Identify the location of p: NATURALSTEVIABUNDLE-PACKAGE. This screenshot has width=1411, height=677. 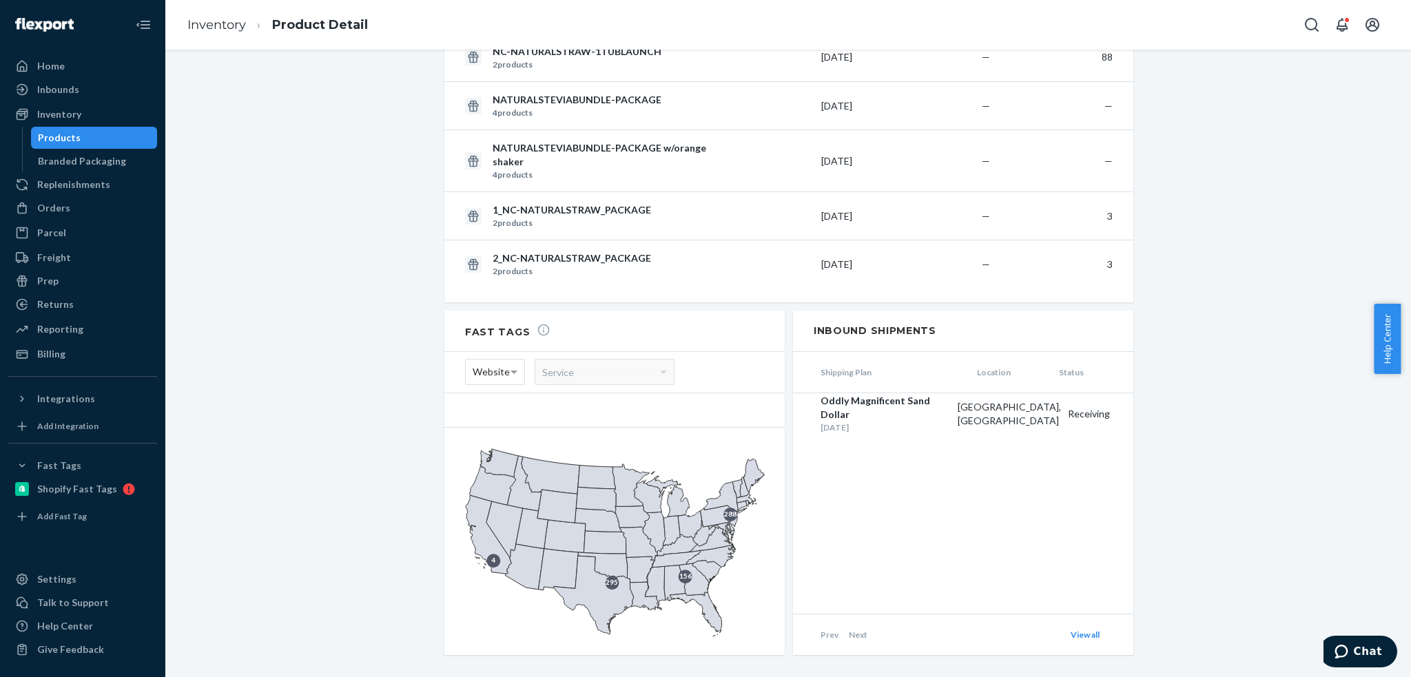
(603, 100).